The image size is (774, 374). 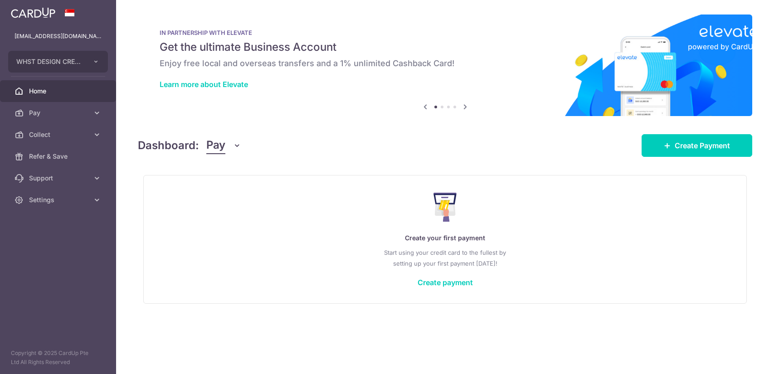 I want to click on img: CardUp, so click(x=33, y=13).